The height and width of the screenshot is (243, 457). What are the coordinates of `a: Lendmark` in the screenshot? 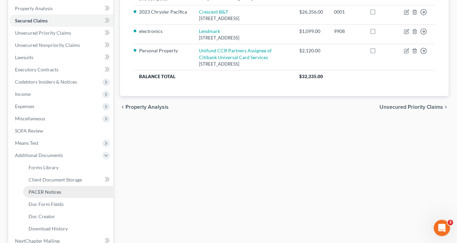 It's located at (209, 31).